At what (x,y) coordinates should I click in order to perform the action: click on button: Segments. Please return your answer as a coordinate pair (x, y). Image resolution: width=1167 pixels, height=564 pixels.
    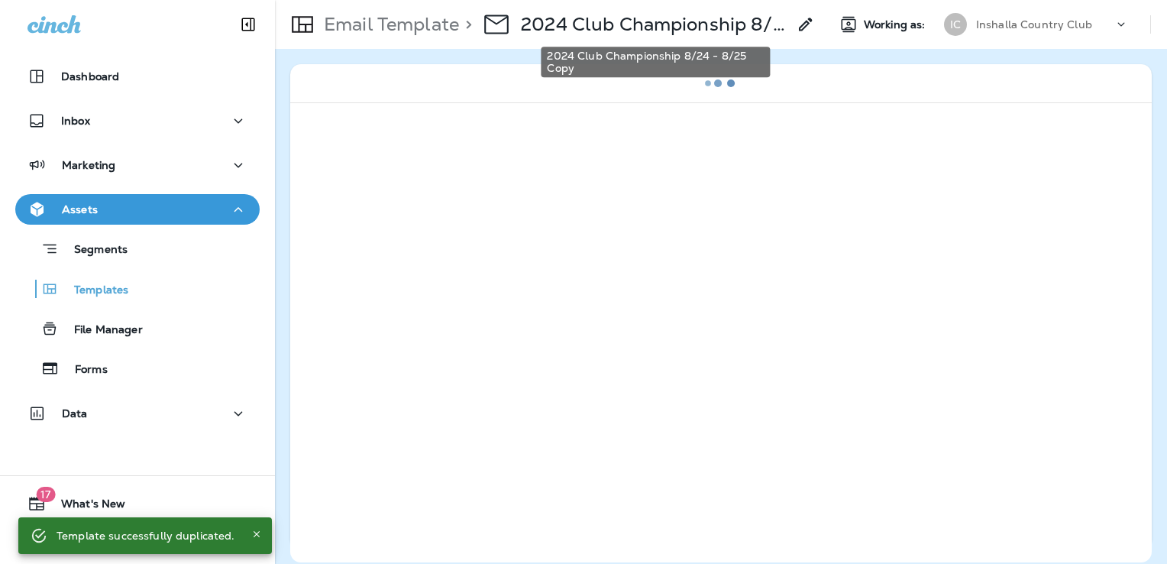
    Looking at the image, I should click on (137, 248).